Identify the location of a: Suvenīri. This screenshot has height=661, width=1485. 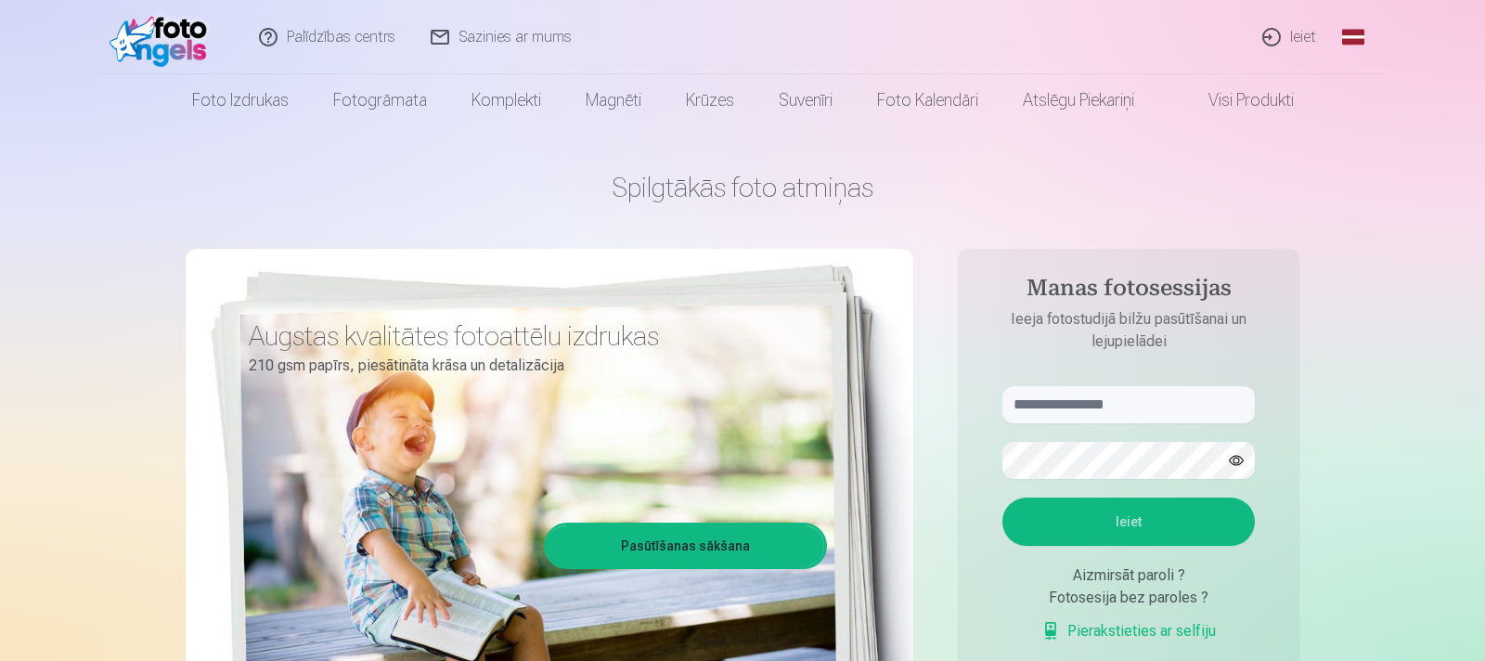
(805, 100).